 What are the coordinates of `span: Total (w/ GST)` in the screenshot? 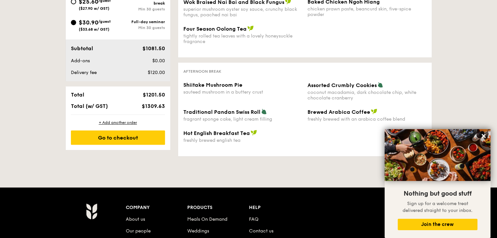 It's located at (89, 106).